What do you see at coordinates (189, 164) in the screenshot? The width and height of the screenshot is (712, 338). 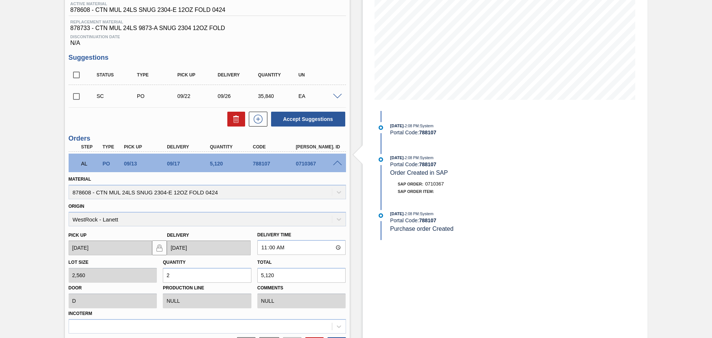 I see `div: 09/17/2025` at bounding box center [189, 164].